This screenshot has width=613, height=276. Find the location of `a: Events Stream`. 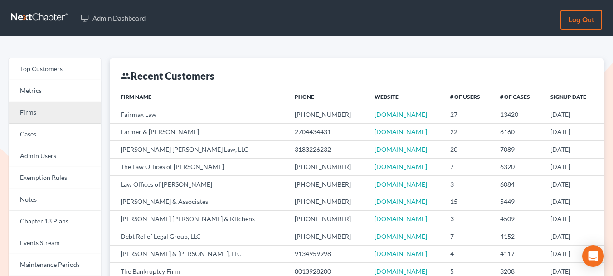

a: Events Stream is located at coordinates (55, 243).